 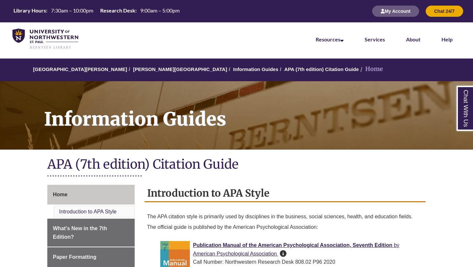 What do you see at coordinates (375, 39) in the screenshot?
I see `a: Services` at bounding box center [375, 39].